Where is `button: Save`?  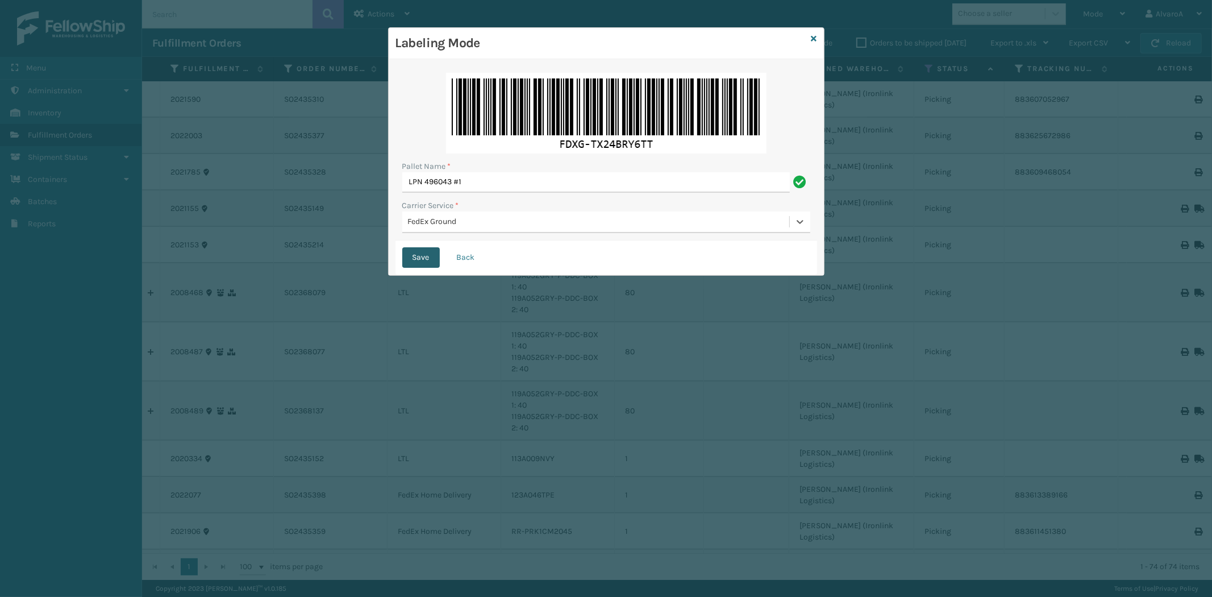 button: Save is located at coordinates (421, 257).